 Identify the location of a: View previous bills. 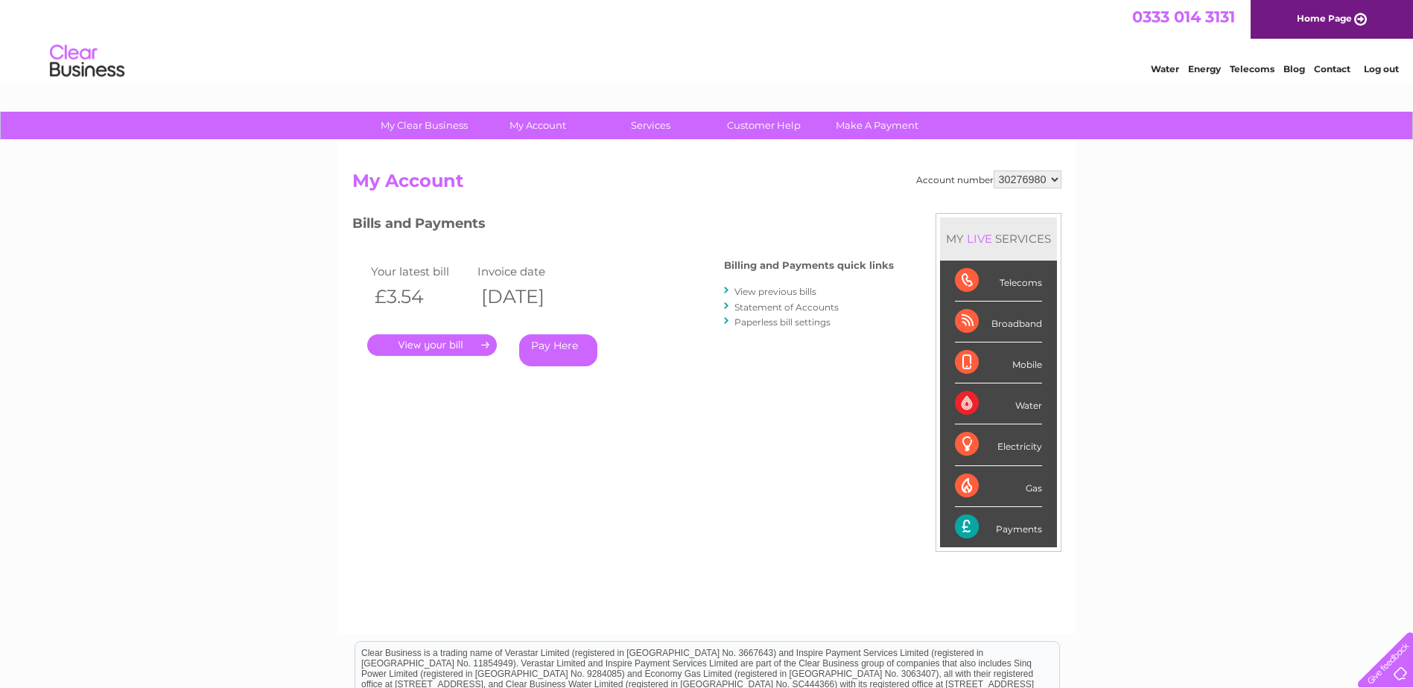
(775, 291).